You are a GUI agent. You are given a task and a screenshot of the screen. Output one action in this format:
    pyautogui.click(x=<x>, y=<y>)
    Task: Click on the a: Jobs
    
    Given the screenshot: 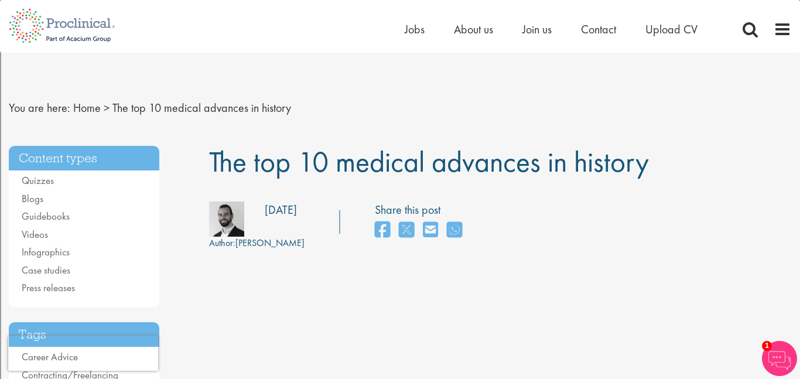 What is the action you would take?
    pyautogui.click(x=415, y=29)
    